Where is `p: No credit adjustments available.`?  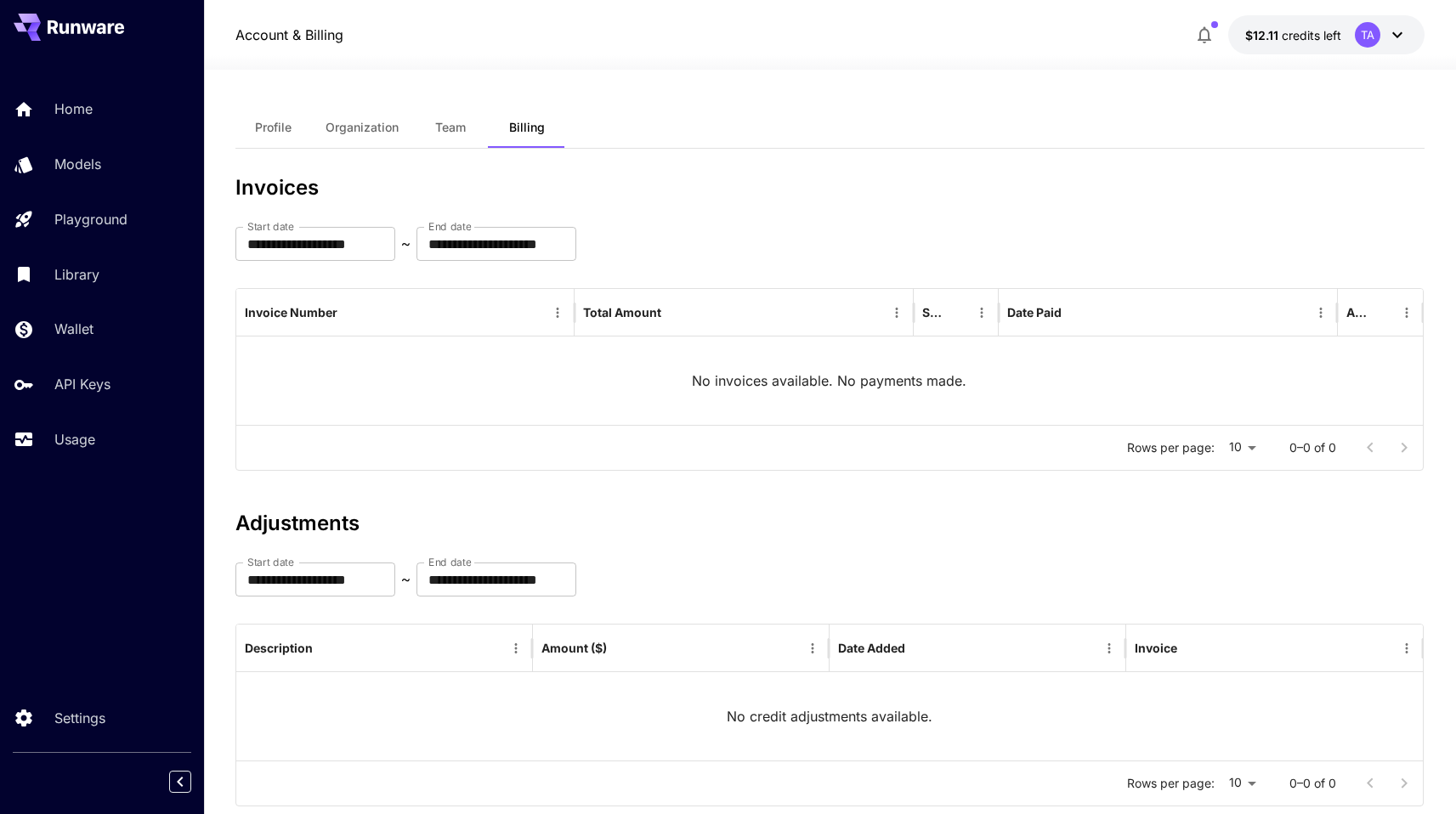
p: No credit adjustments available. is located at coordinates (829, 716).